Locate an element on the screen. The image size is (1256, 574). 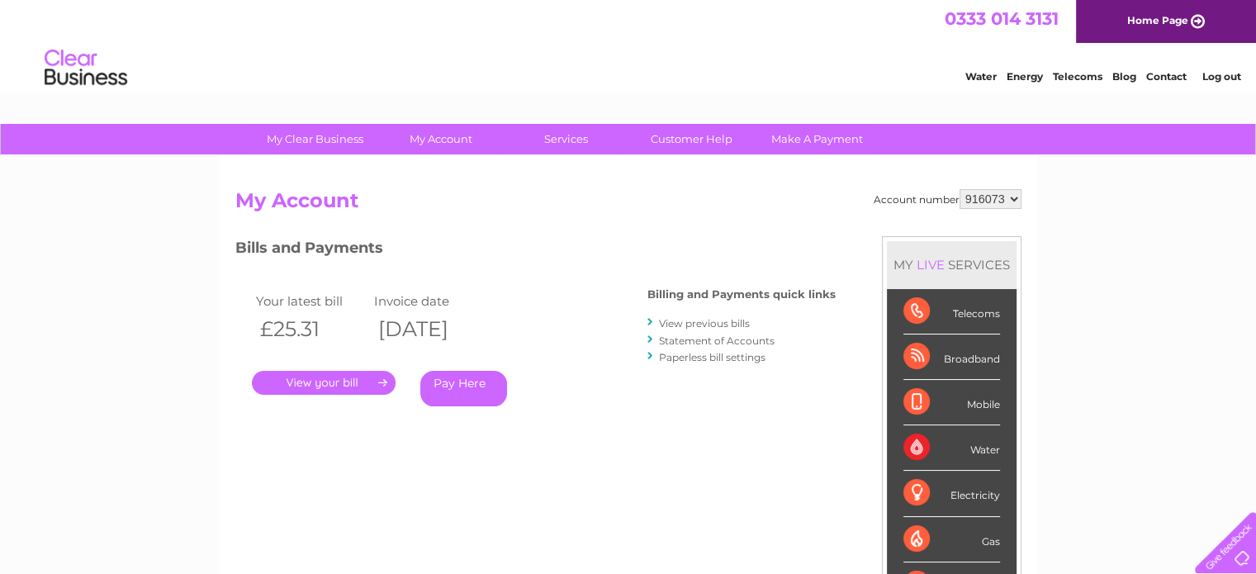
div: Gas is located at coordinates (951, 539).